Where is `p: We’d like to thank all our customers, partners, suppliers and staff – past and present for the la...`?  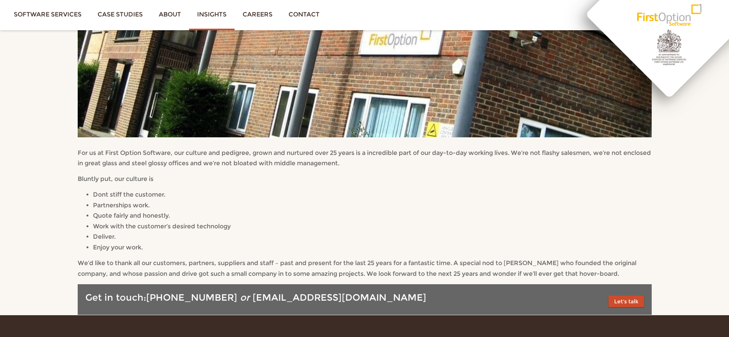
p: We’d like to thank all our customers, partners, suppliers and staff – past and present for the la... is located at coordinates (365, 268).